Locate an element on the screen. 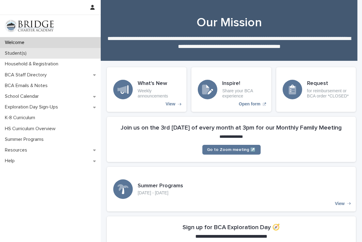  p: Student(s) is located at coordinates (17, 53).